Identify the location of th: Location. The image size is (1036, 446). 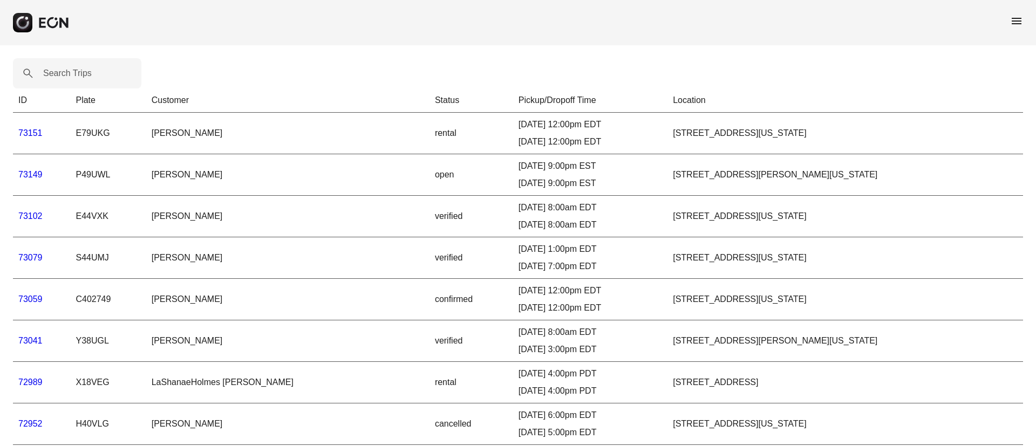
(845, 100).